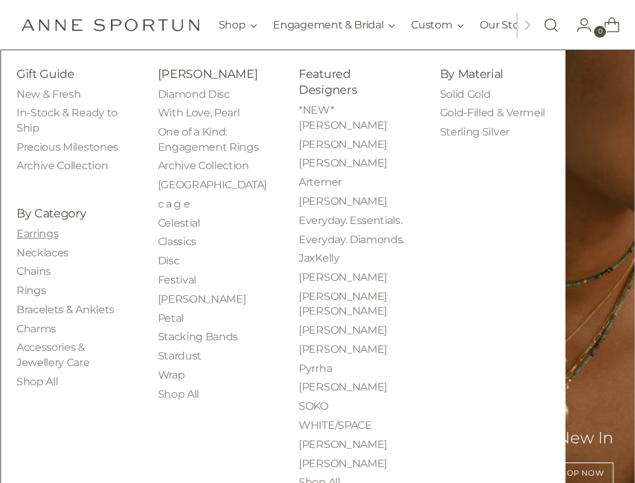 Image resolution: width=635 pixels, height=483 pixels. What do you see at coordinates (504, 25) in the screenshot?
I see `a: Our Story` at bounding box center [504, 25].